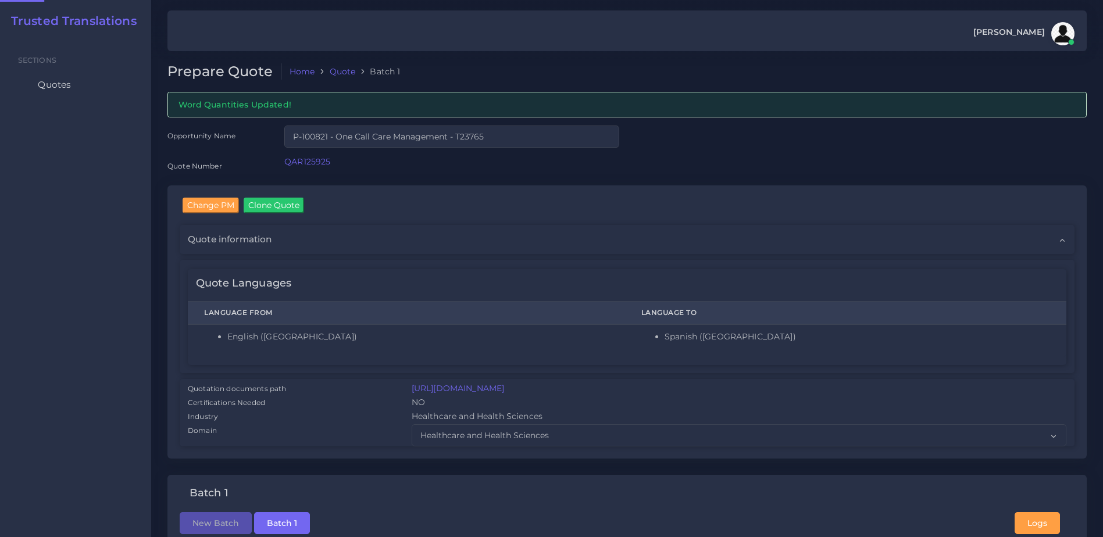 Image resolution: width=1103 pixels, height=537 pixels. I want to click on button: Batch 1, so click(282, 523).